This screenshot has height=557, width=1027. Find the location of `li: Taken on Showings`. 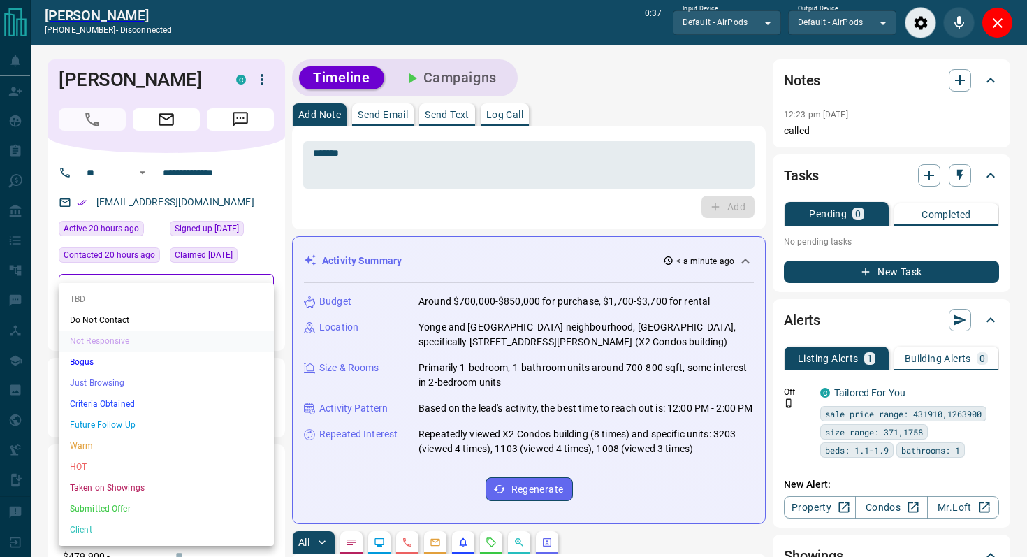

li: Taken on Showings is located at coordinates (166, 488).